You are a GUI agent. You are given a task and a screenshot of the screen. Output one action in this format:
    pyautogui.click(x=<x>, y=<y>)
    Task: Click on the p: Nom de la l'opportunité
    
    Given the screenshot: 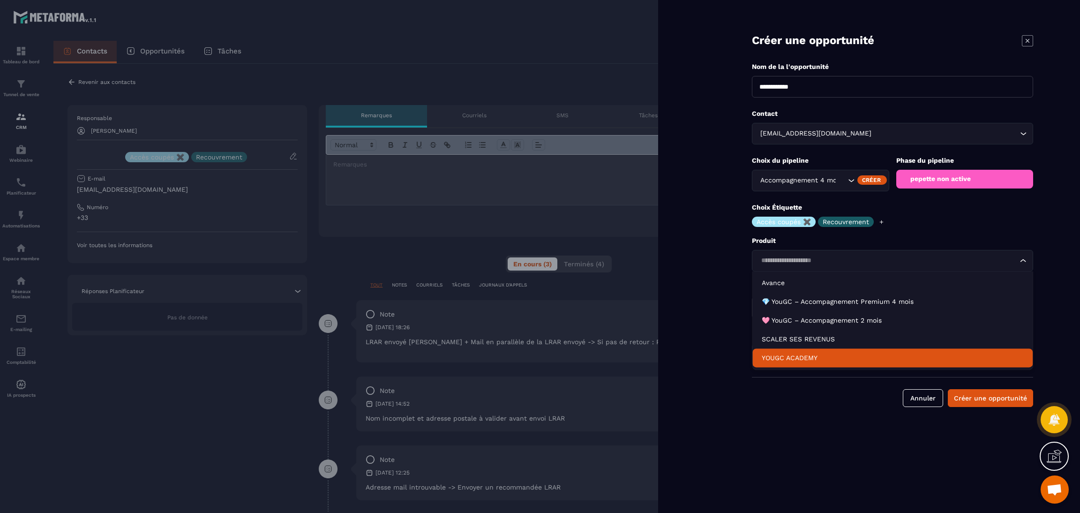 What is the action you would take?
    pyautogui.click(x=893, y=67)
    